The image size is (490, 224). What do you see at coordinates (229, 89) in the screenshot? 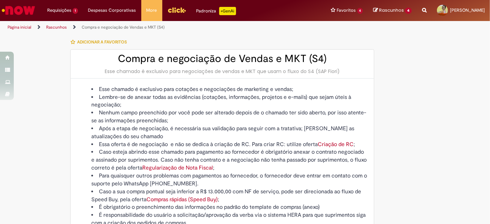
I see `li: Esse chamado é exclusivo para cotações e negociações de marketing e vendas;` at bounding box center [229, 89].